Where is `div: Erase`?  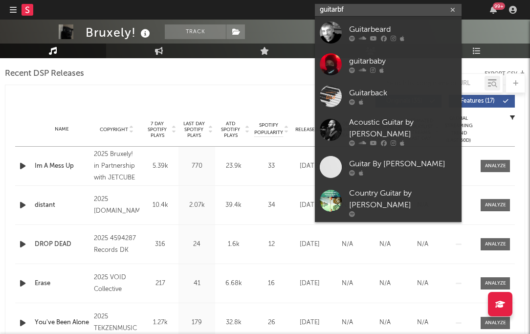
div: Erase is located at coordinates (62, 283).